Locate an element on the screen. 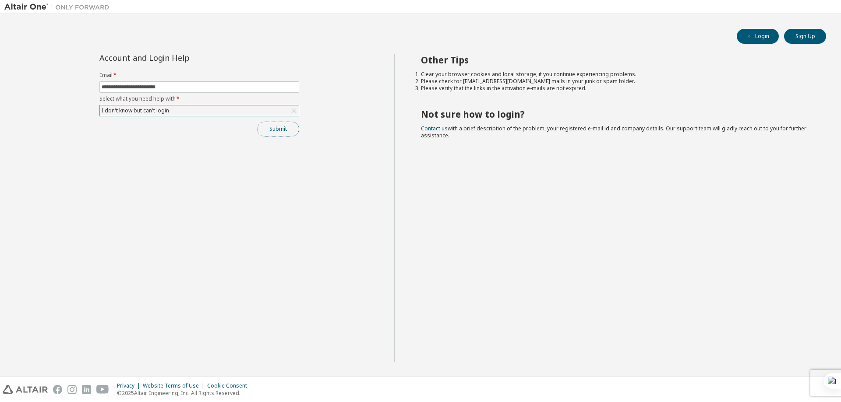 This screenshot has width=841, height=402. label: Email is located at coordinates (199, 75).